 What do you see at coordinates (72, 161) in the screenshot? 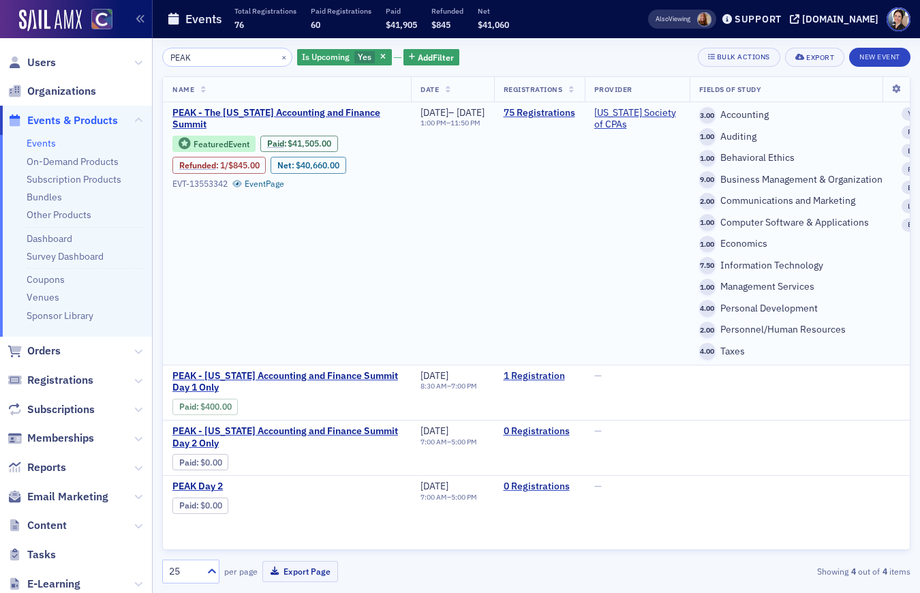
I see `a: On-Demand Products` at bounding box center [72, 161].